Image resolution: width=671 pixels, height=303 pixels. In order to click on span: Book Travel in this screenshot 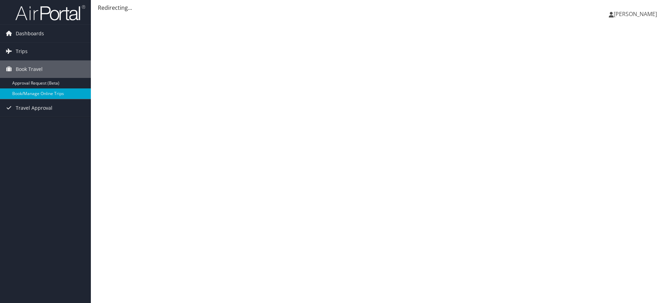, I will do `click(29, 69)`.